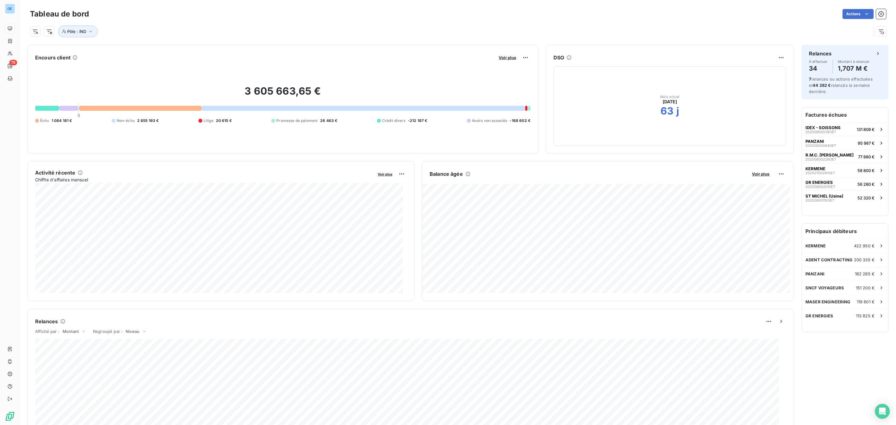 This screenshot has height=425, width=896. Describe the element at coordinates (866, 184) in the screenshot. I see `span: 56 280 €` at that location.